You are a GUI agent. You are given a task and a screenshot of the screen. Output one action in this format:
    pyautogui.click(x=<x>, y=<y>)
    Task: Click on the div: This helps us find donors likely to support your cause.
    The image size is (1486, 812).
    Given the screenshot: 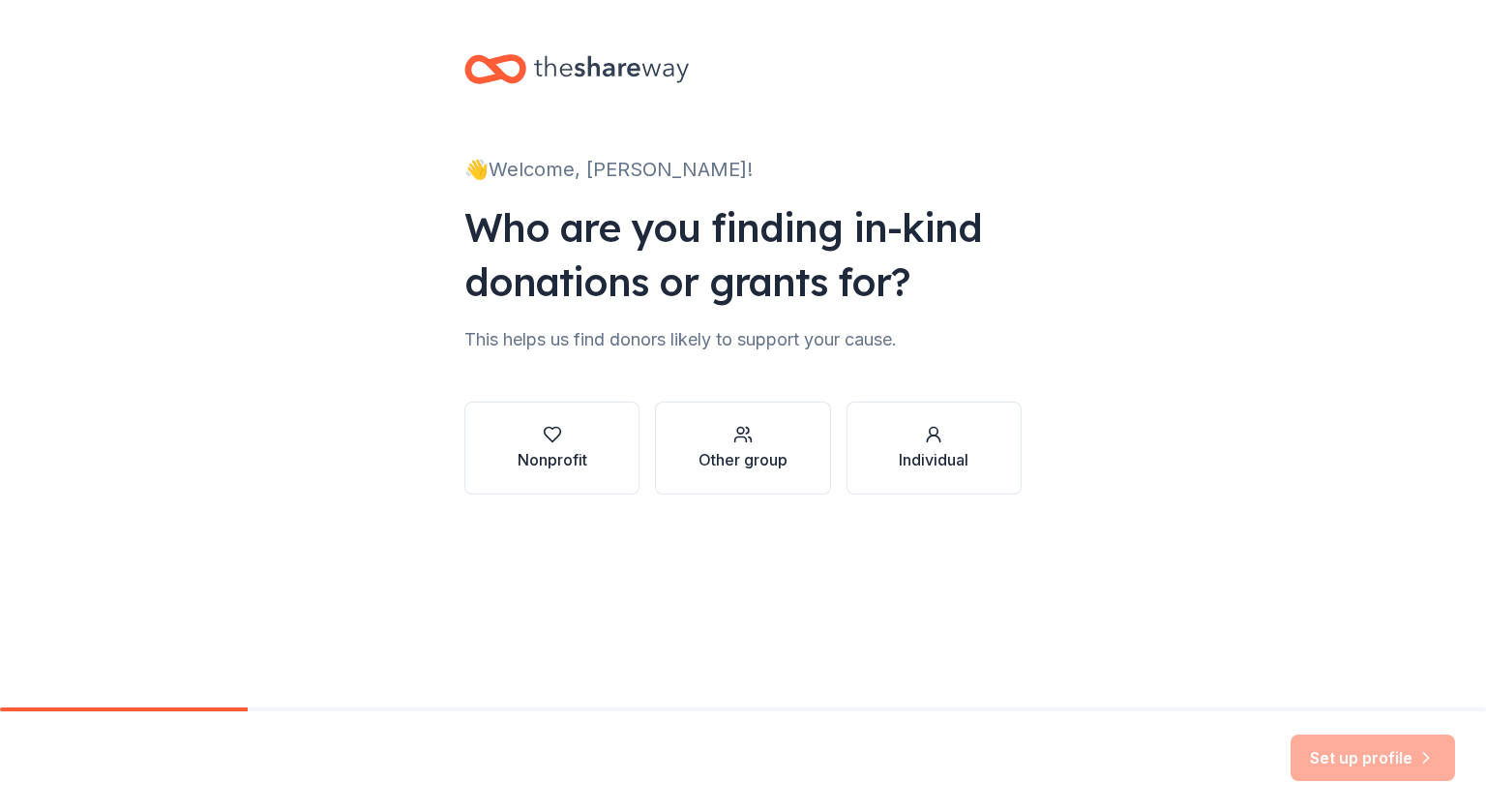 What is the action you would take?
    pyautogui.click(x=743, y=340)
    